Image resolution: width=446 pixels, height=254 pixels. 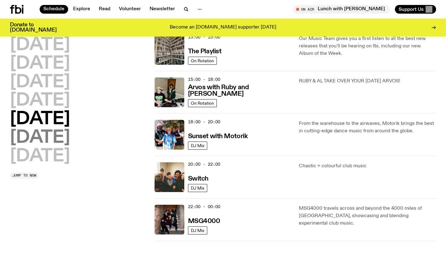 I want to click on p: Our Music Team gives you a first listen to all the best new releases that you'll be hearing on fb..., so click(x=368, y=46).